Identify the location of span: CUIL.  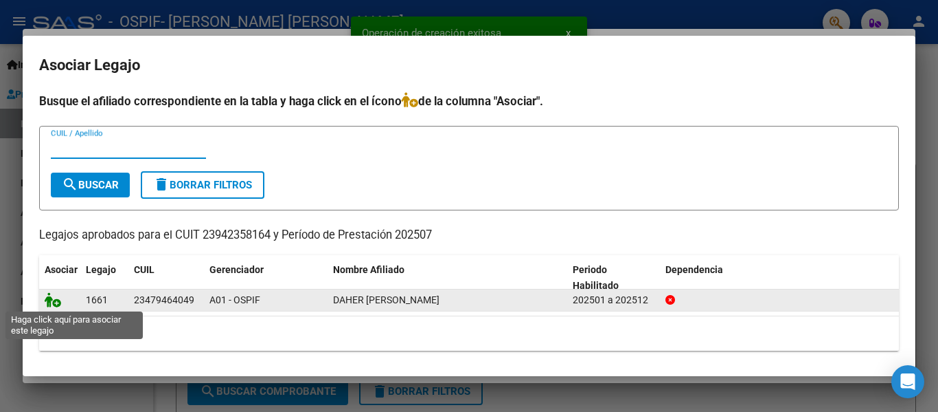
(144, 269).